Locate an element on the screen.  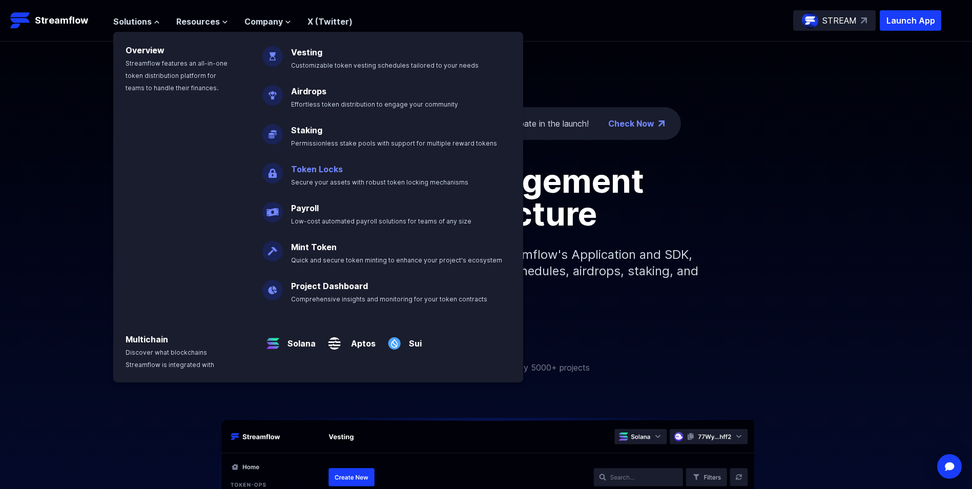
span: Streamflow features an all-in-one token distribution platform for teams to handle their finances. is located at coordinates (176, 75).